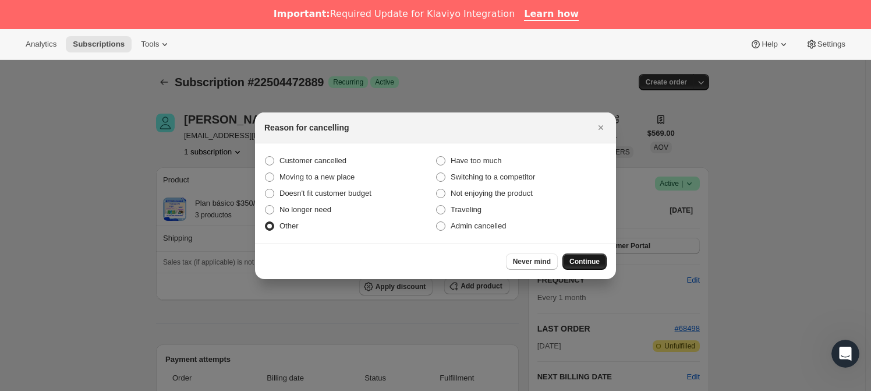  I want to click on div: Required Update for Klaviyo Integration, so click(394, 14).